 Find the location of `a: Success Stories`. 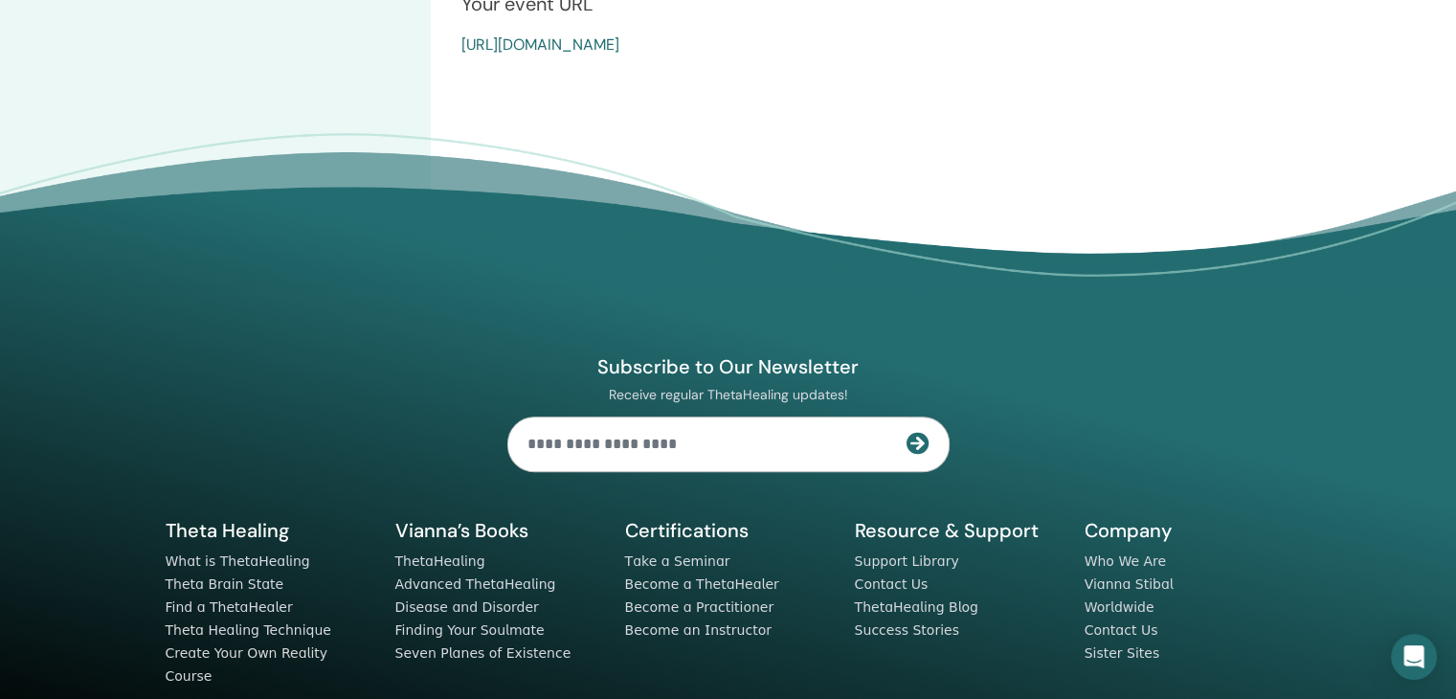

a: Success Stories is located at coordinates (907, 630).